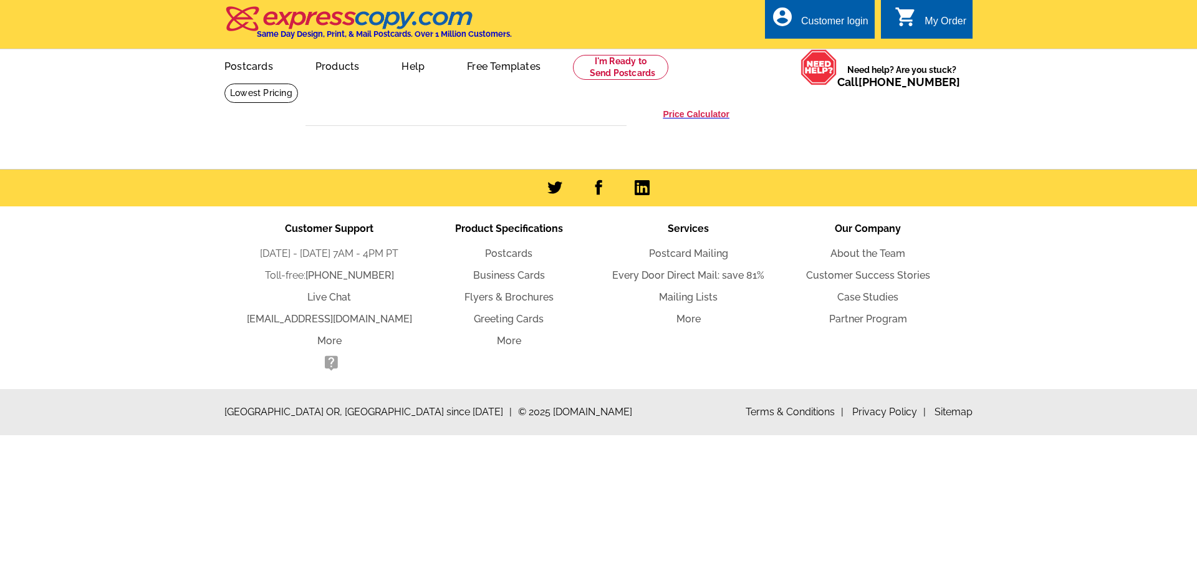  I want to click on a: Privacy Policy, so click(889, 411).